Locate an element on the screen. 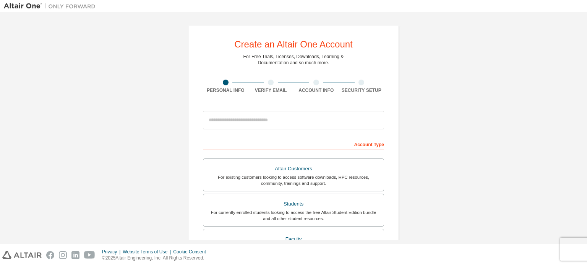 The height and width of the screenshot is (266, 587). img: youtube.svg is located at coordinates (89, 255).